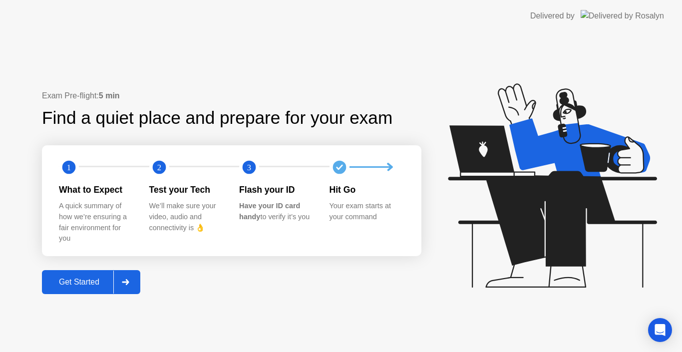  I want to click on div: Your exam starts at your command, so click(366, 211).